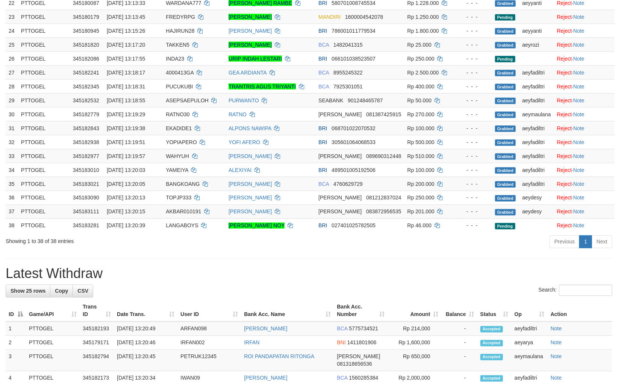 The width and height of the screenshot is (618, 383). What do you see at coordinates (423, 31) in the screenshot?
I see `span: Rp 1.800.000` at bounding box center [423, 31].